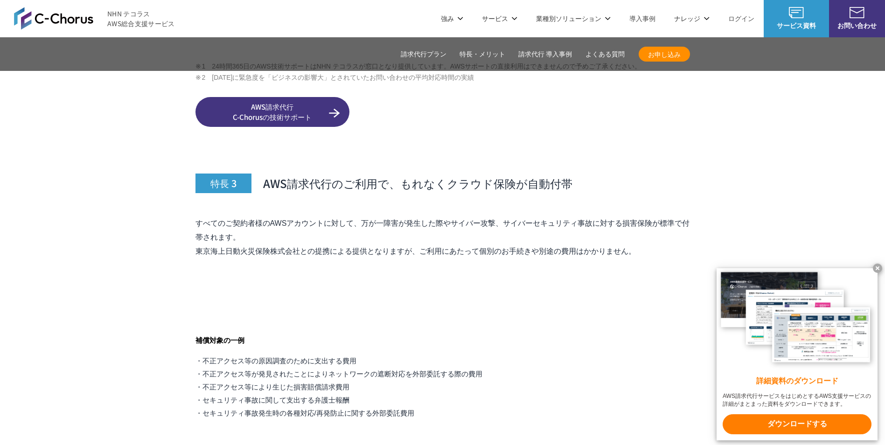 Image resolution: width=885 pixels, height=445 pixels. What do you see at coordinates (796, 25) in the screenshot?
I see `span: サービス資料` at bounding box center [796, 25].